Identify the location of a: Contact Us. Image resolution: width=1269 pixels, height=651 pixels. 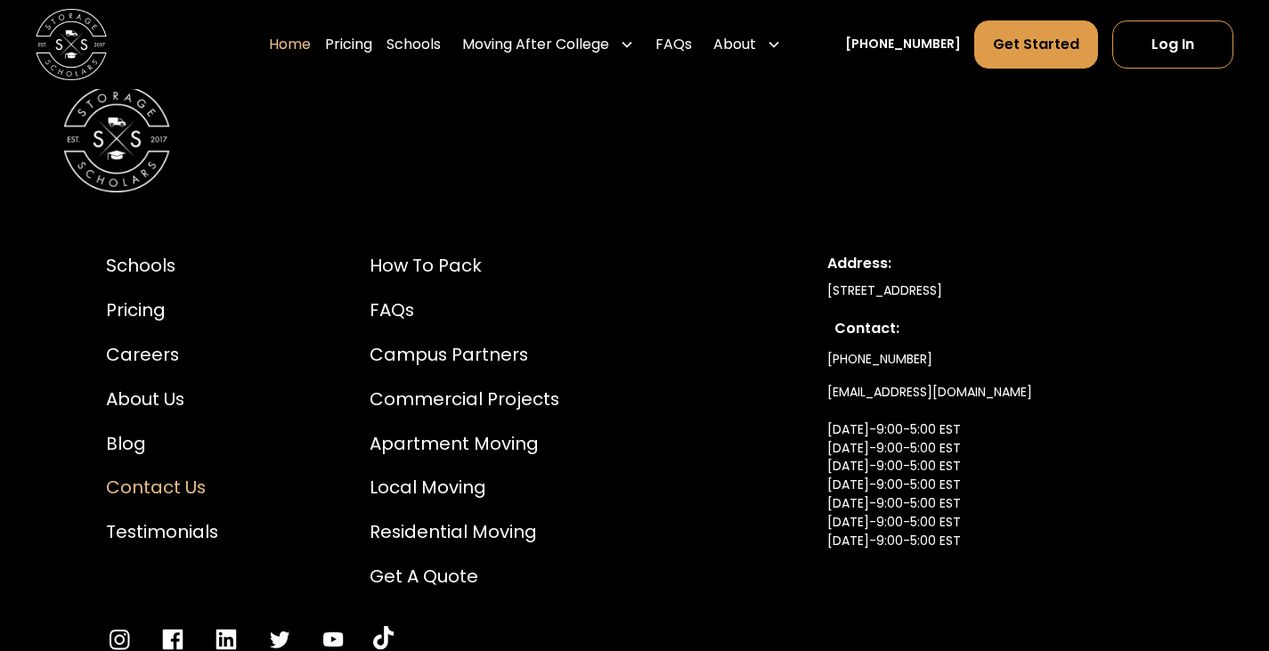
(162, 488).